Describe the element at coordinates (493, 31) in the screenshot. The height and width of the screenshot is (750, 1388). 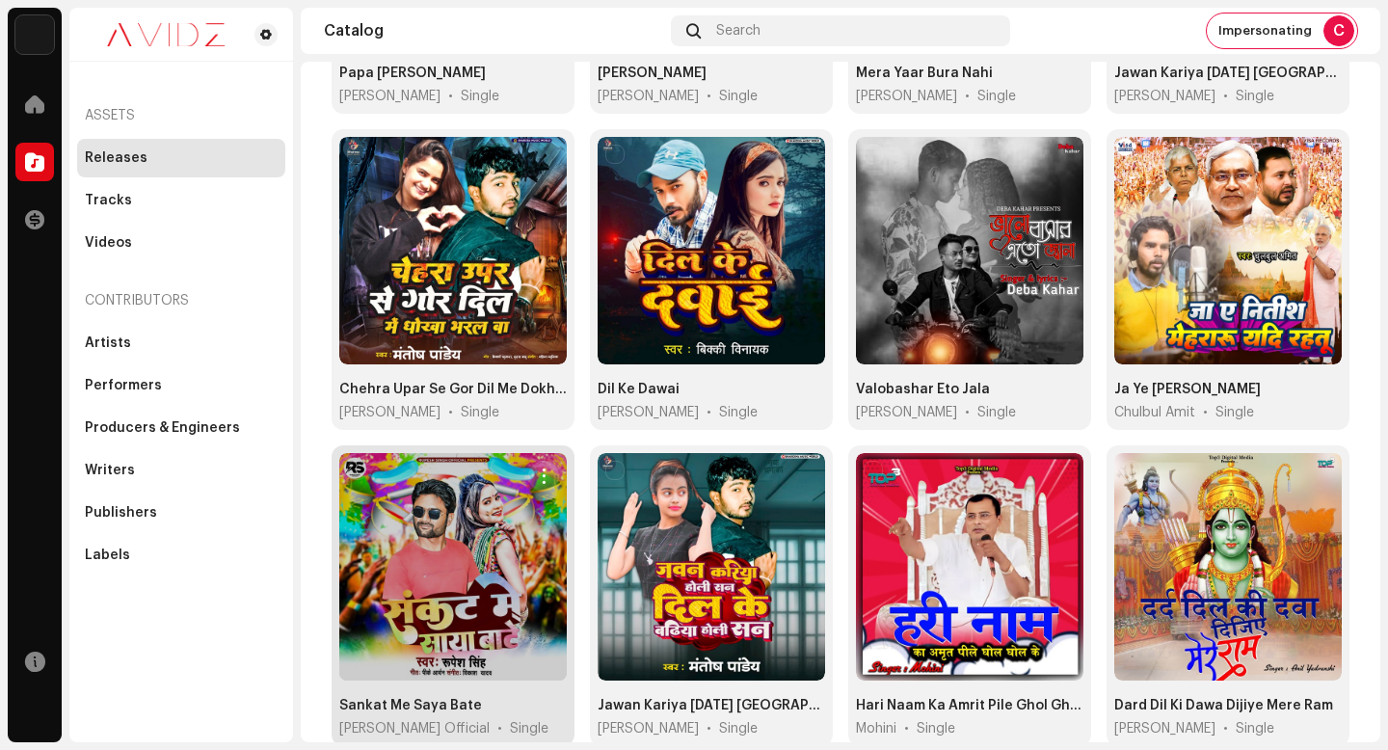
I see `div: Catalog` at that location.